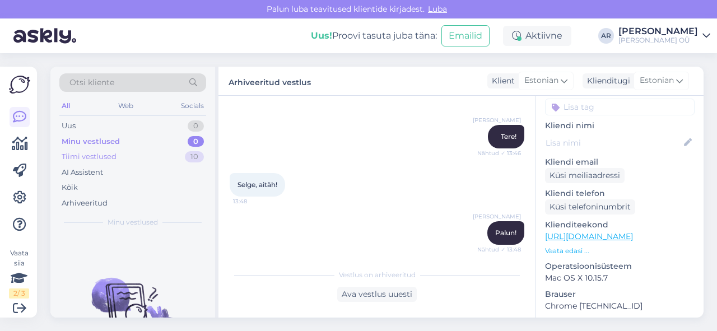  I want to click on p: Vaata edasi ..., so click(619, 251).